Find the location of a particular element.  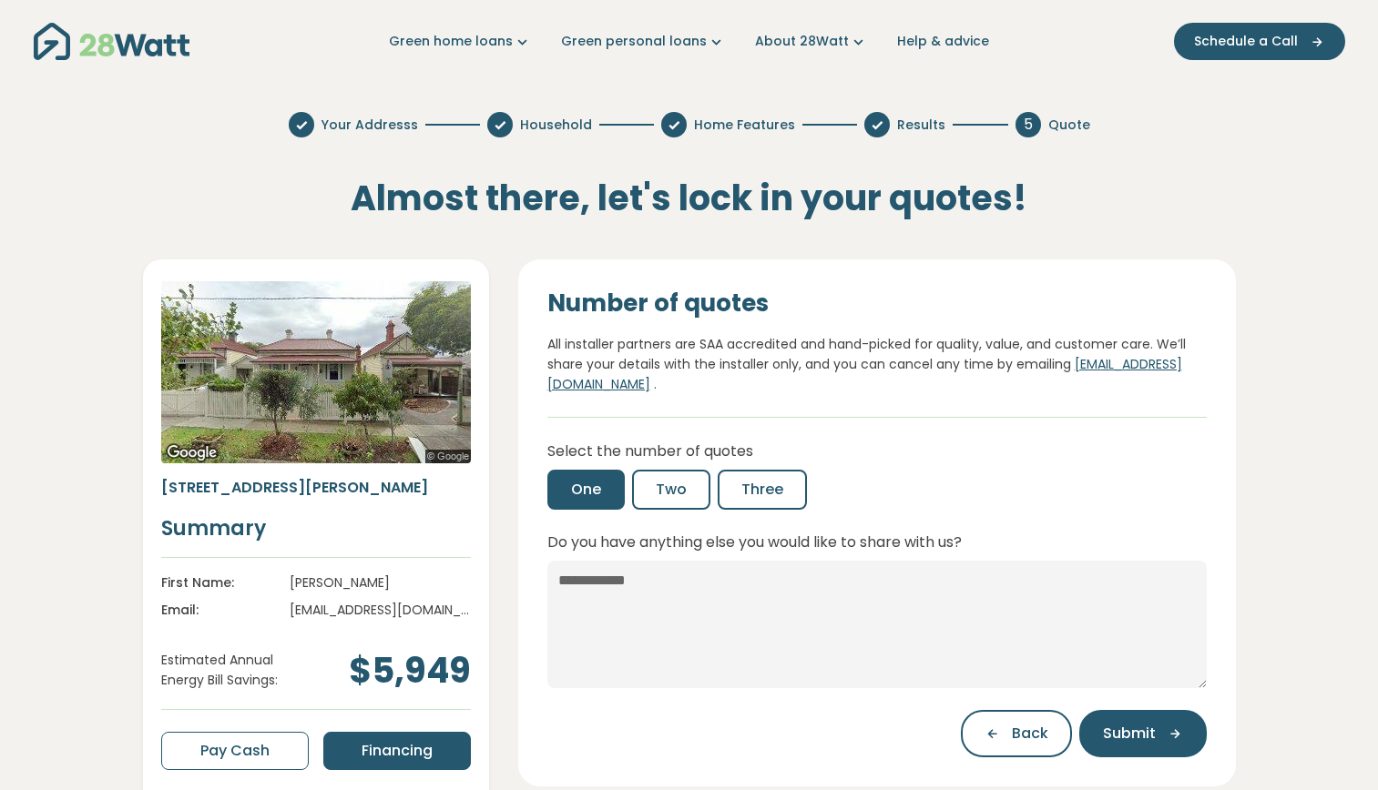

button: Financing is located at coordinates (397, 751).